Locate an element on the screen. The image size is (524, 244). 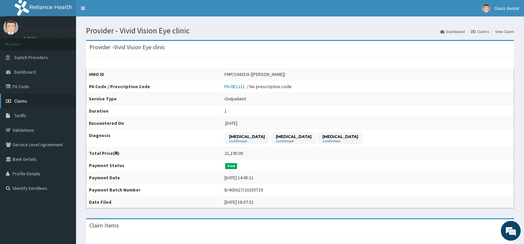
th: Diagnosis is located at coordinates (154, 139).